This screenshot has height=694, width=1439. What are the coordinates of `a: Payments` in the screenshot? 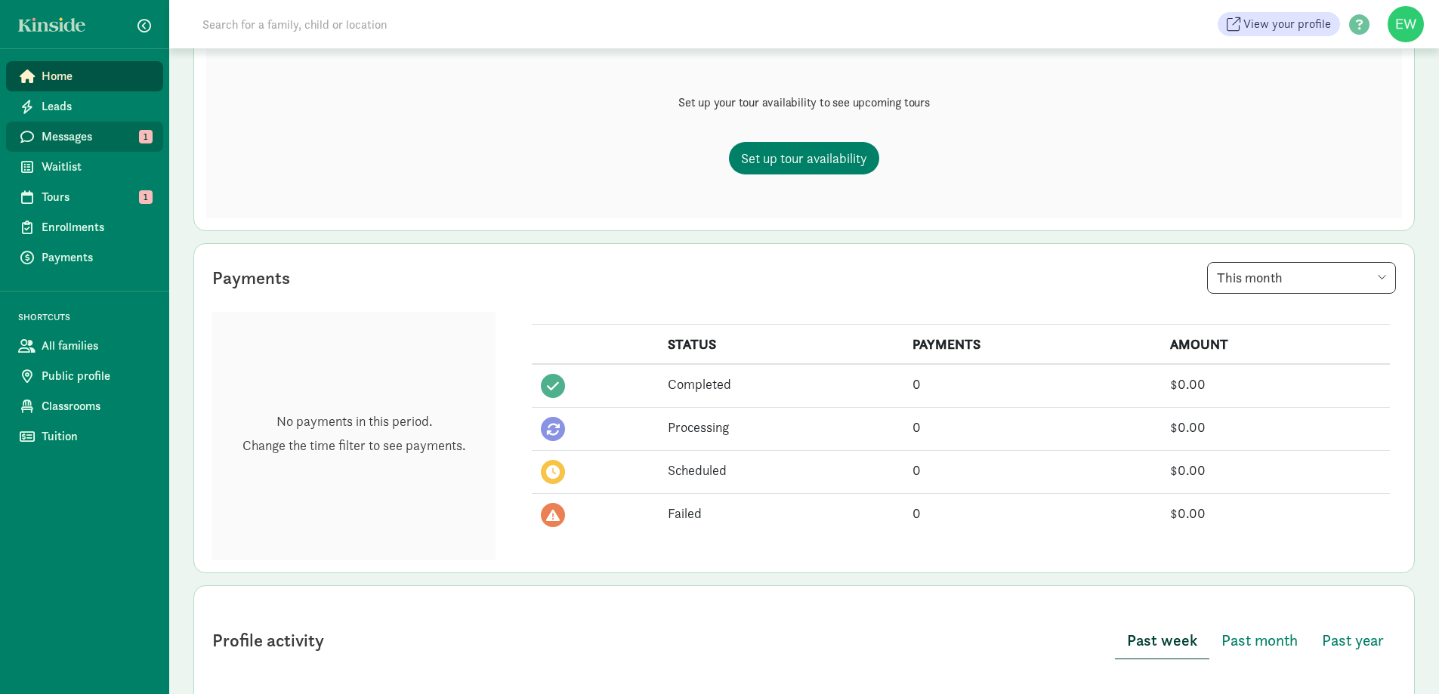 It's located at (85, 258).